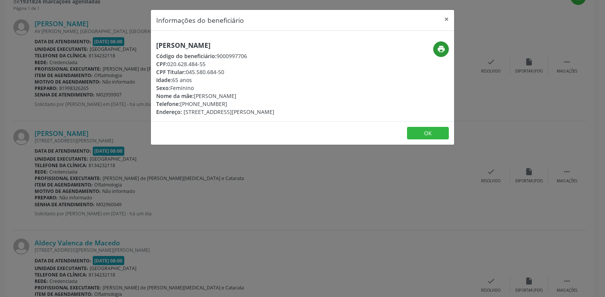 Image resolution: width=605 pixels, height=297 pixels. What do you see at coordinates (441, 49) in the screenshot?
I see `button: print` at bounding box center [441, 49].